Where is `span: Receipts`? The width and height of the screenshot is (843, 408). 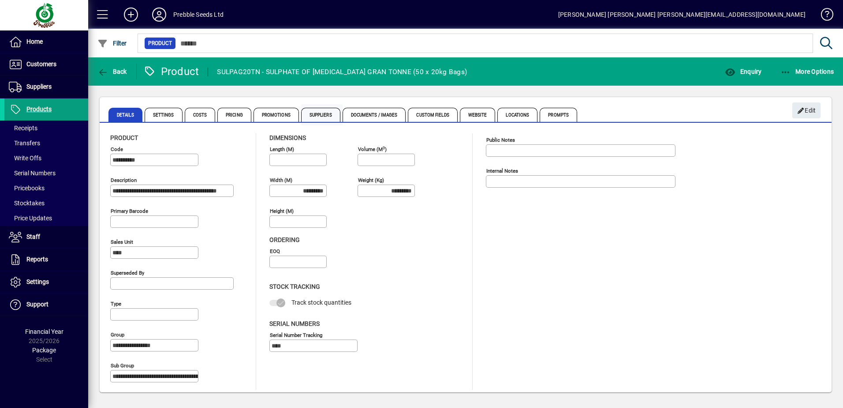
span: Receipts is located at coordinates (23, 128).